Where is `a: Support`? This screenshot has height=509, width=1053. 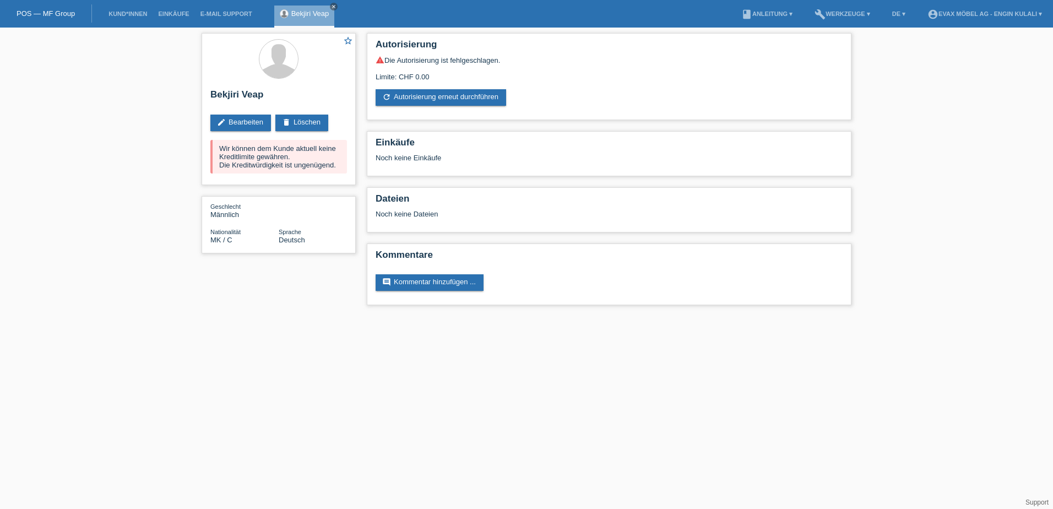
a: Support is located at coordinates (1037, 502).